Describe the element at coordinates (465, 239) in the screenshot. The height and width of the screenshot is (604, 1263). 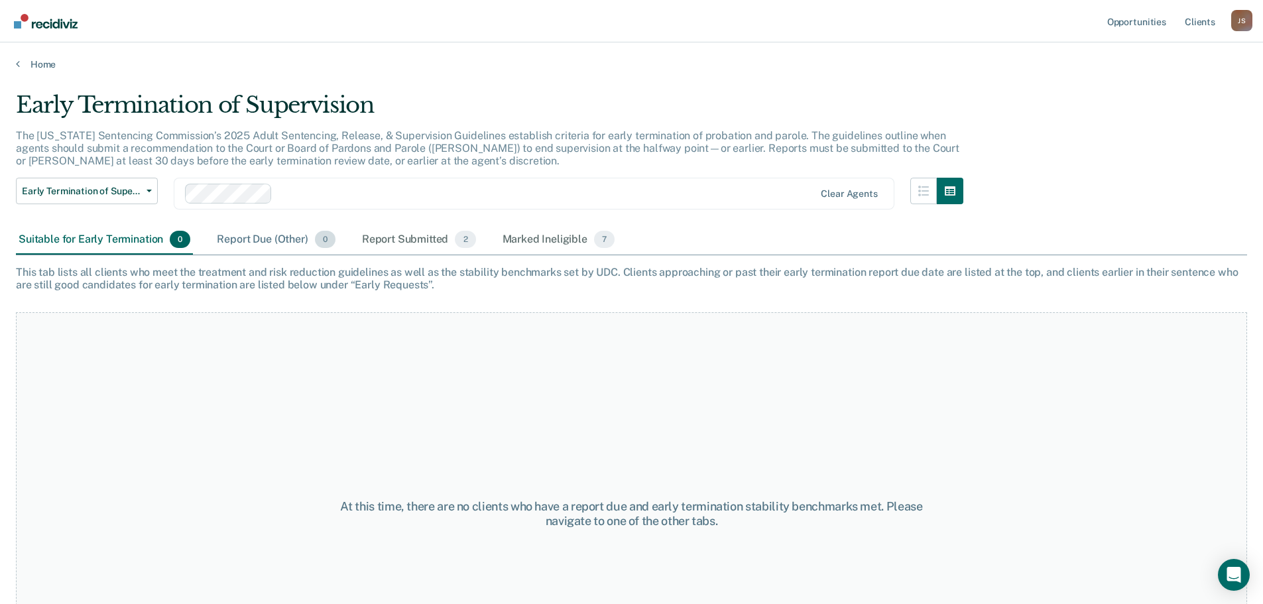
I see `span: 2` at that location.